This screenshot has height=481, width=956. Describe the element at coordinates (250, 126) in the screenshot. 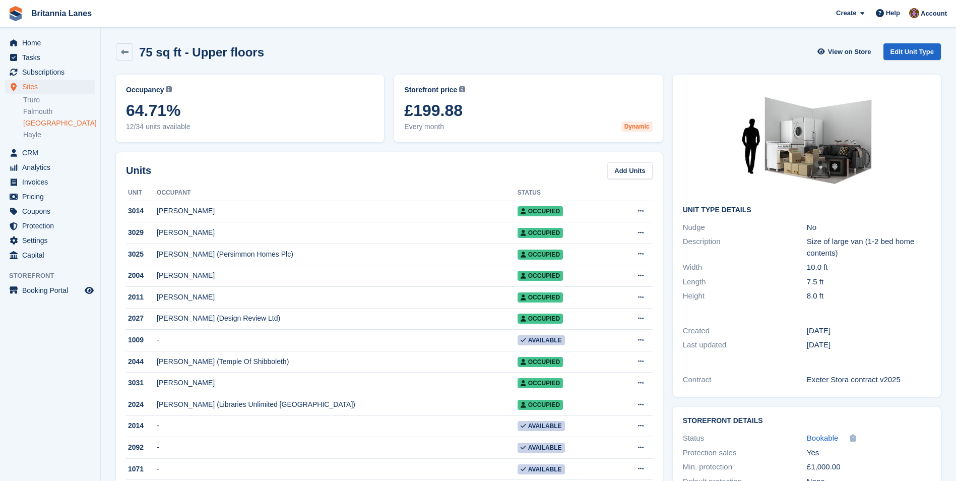

I see `span: 12/34 units available` at that location.